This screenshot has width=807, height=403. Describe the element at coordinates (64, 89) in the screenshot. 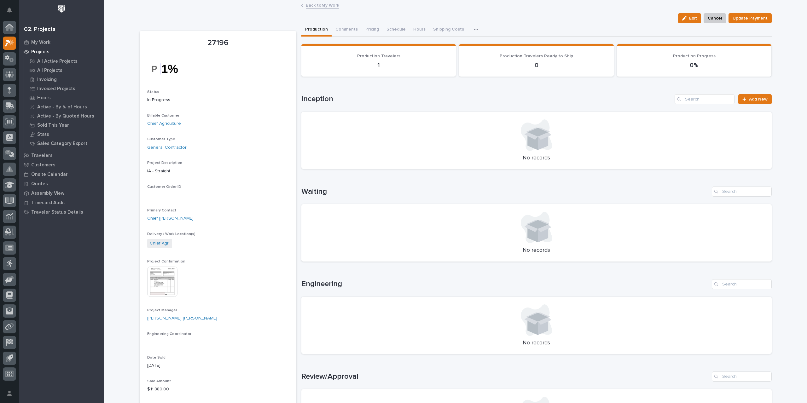

I see `a: Invoiced Projects` at that location.